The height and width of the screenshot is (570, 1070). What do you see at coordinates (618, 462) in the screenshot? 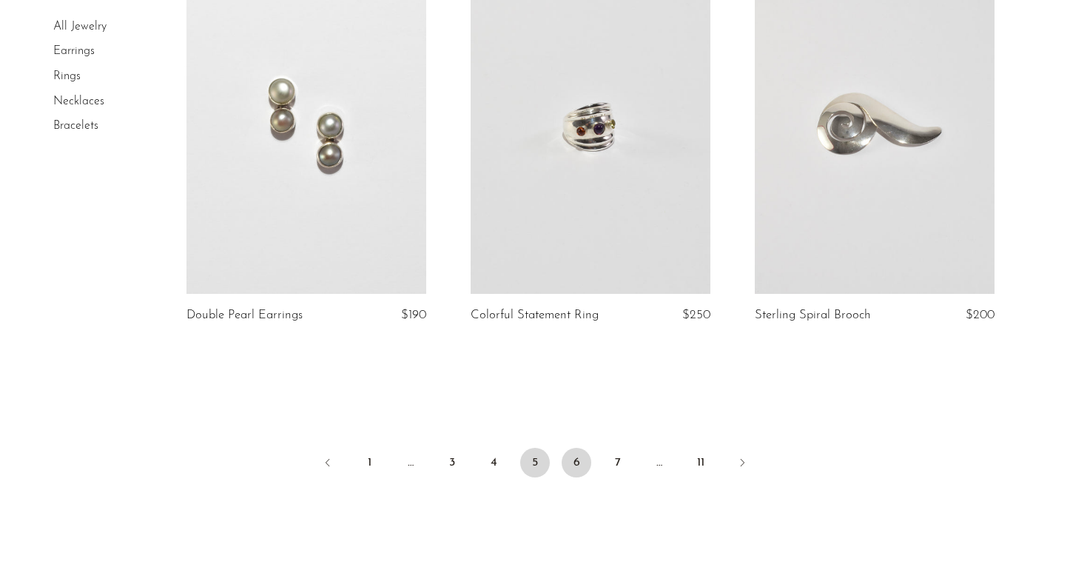
I see `a: 7` at bounding box center [618, 462].